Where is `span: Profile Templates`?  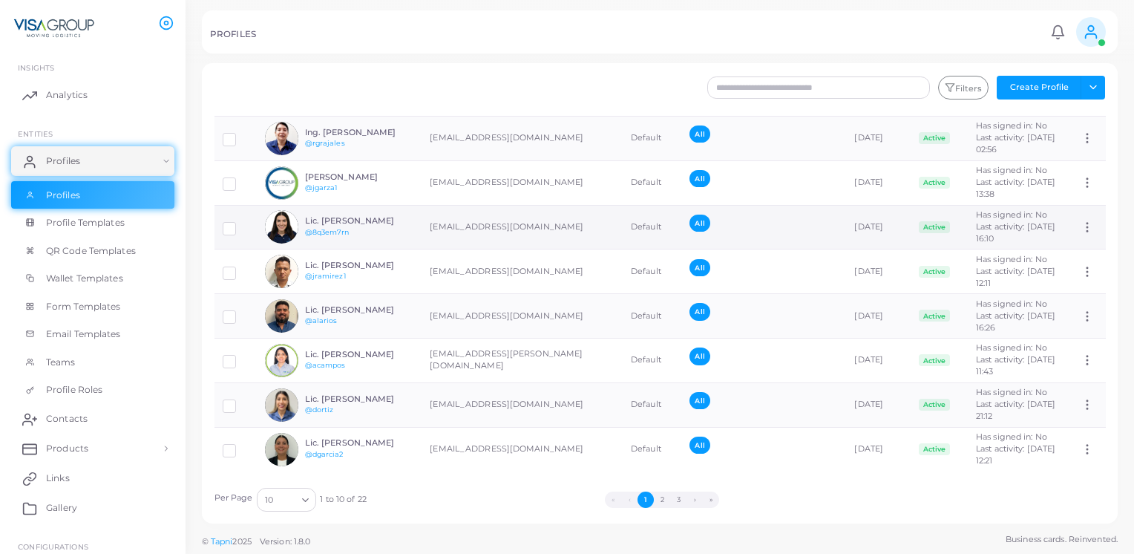
span: Profile Templates is located at coordinates (85, 223).